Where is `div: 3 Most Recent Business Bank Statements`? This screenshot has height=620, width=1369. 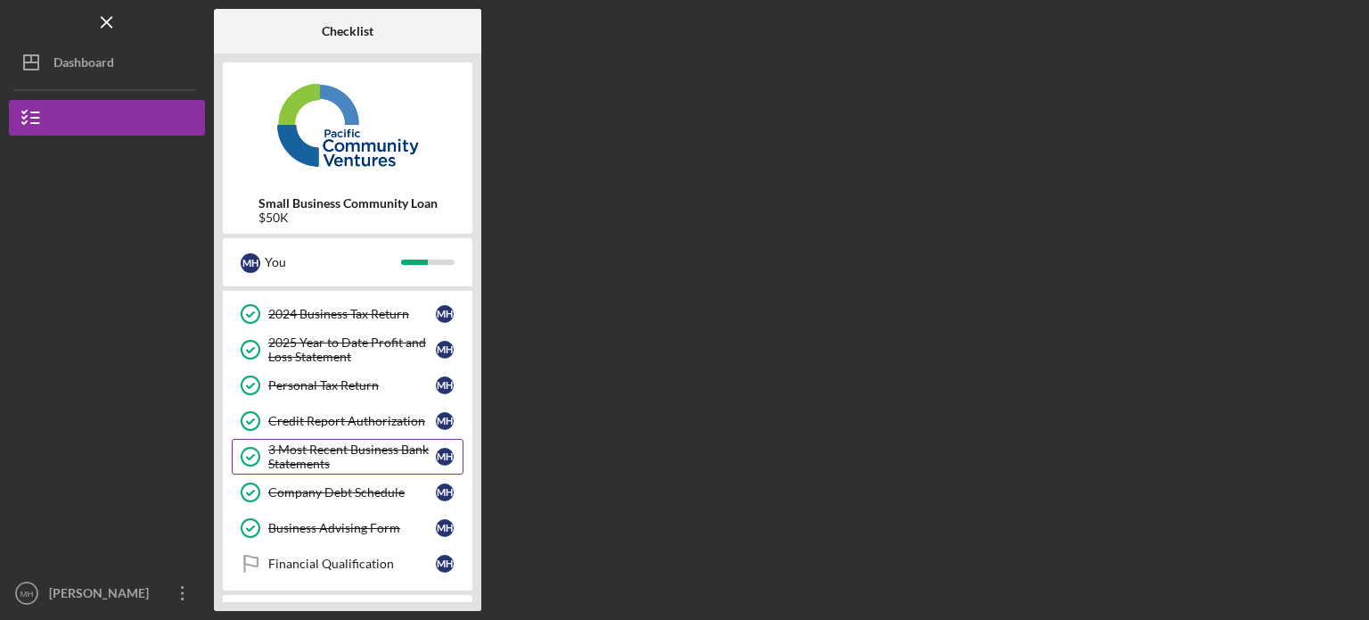
div: 3 Most Recent Business Bank Statements is located at coordinates (352, 456).